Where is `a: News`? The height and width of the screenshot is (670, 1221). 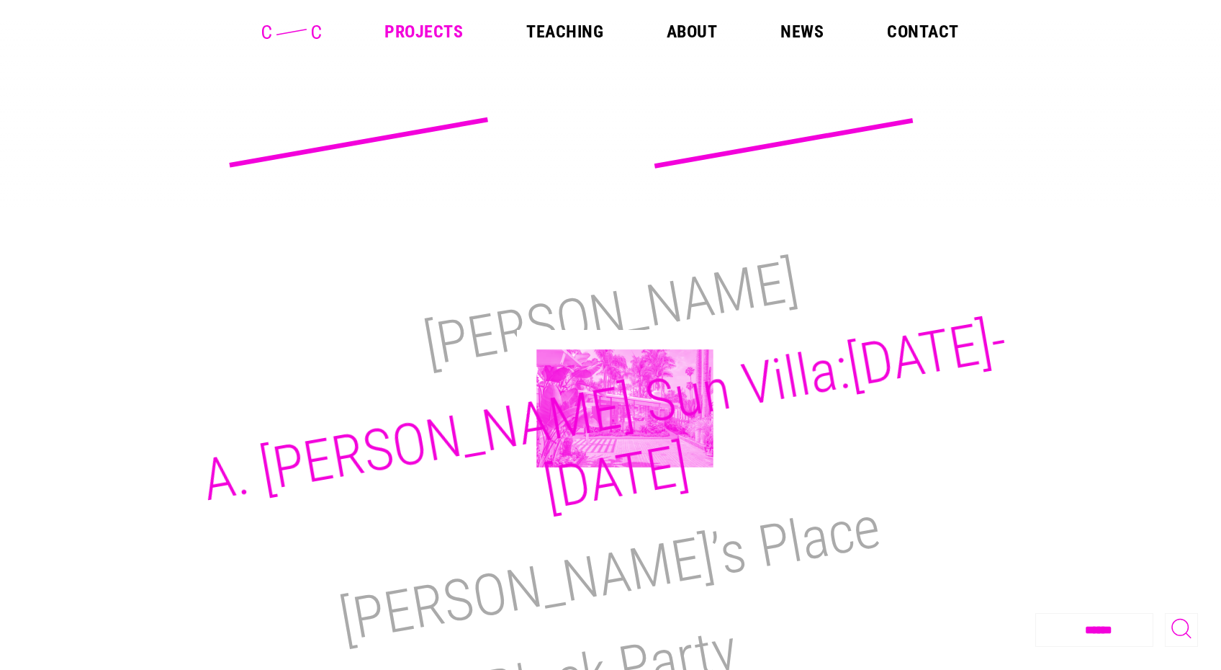 a: News is located at coordinates (802, 32).